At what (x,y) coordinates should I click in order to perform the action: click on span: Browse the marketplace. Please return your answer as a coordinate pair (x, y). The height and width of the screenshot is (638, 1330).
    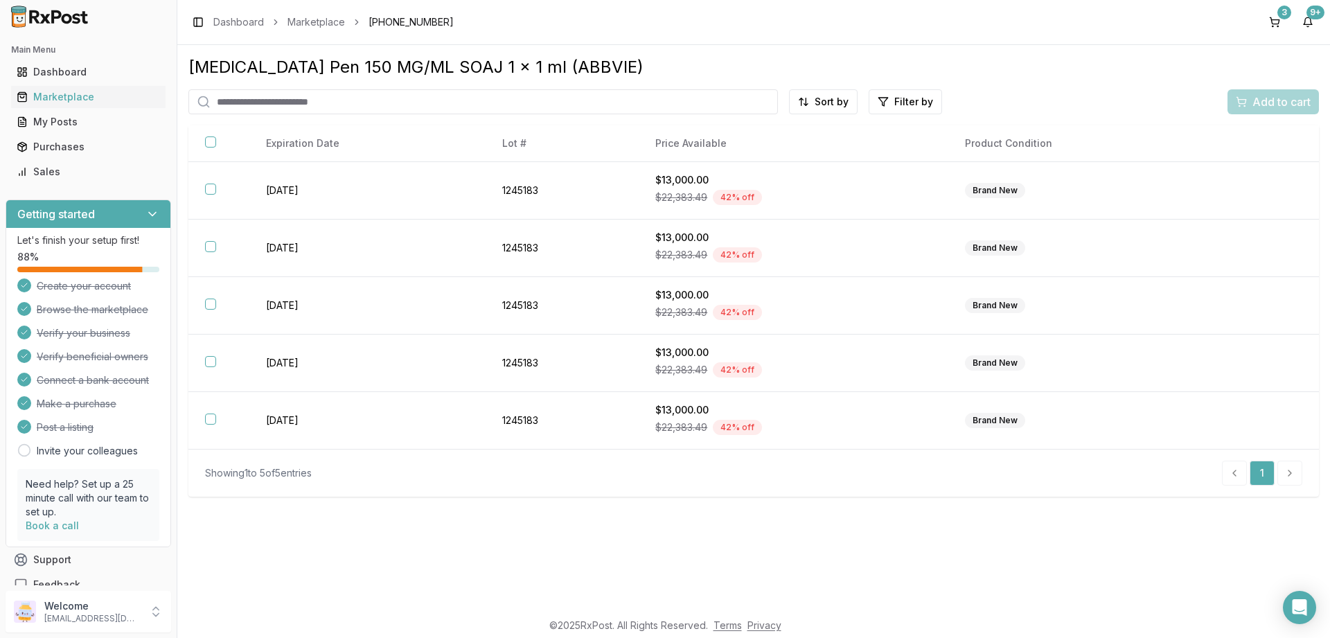
    Looking at the image, I should click on (92, 310).